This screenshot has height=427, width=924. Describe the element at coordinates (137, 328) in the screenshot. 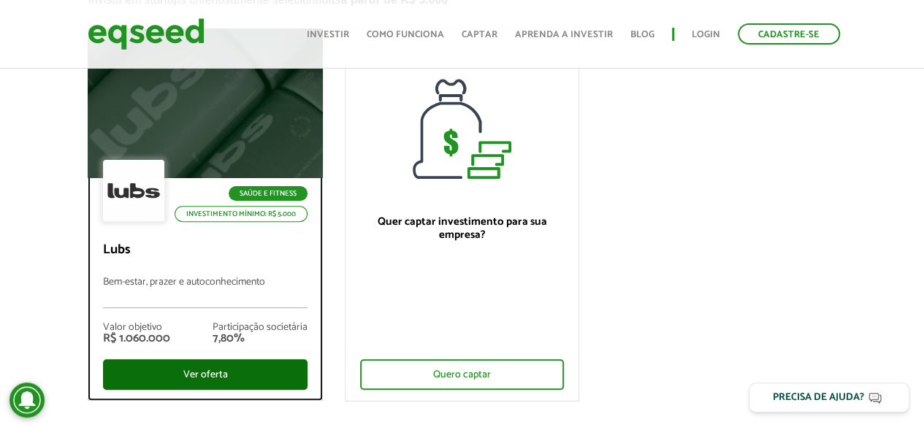

I see `div: Valor objetivo` at that location.